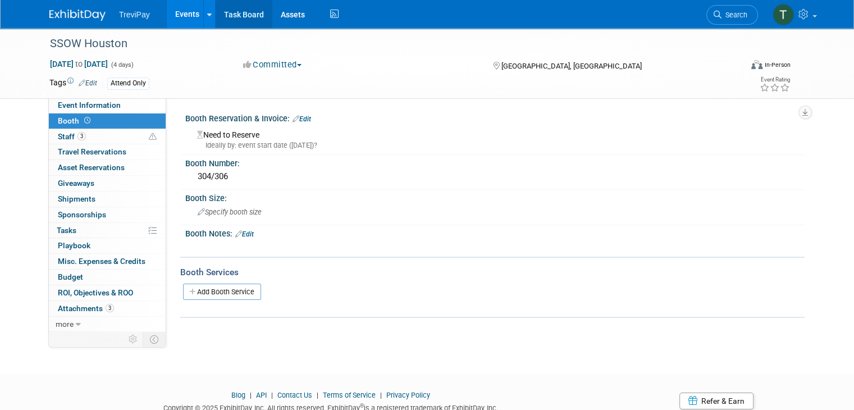 This screenshot has height=410, width=854. I want to click on a: ROI, Objectives & ROO, so click(107, 293).